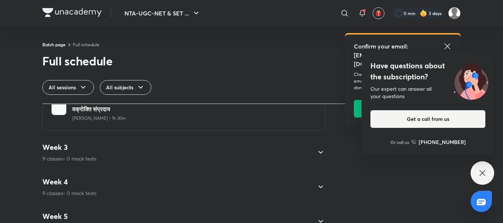 This screenshot has width=503, height=223. Describe the element at coordinates (403, 81) in the screenshot. I see `p: Check your inbox for Unacademy’s confirmation email. A current email address helps ensure you don...` at that location.